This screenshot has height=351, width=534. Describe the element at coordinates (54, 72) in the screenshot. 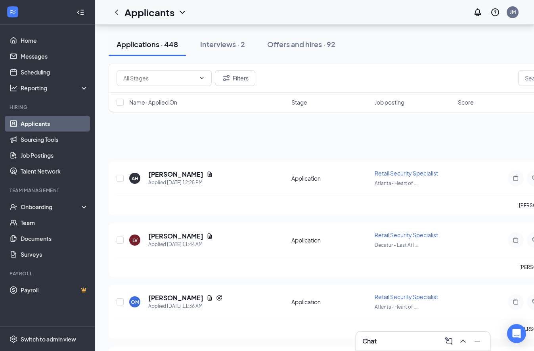

I see `a: Scheduling` at that location.